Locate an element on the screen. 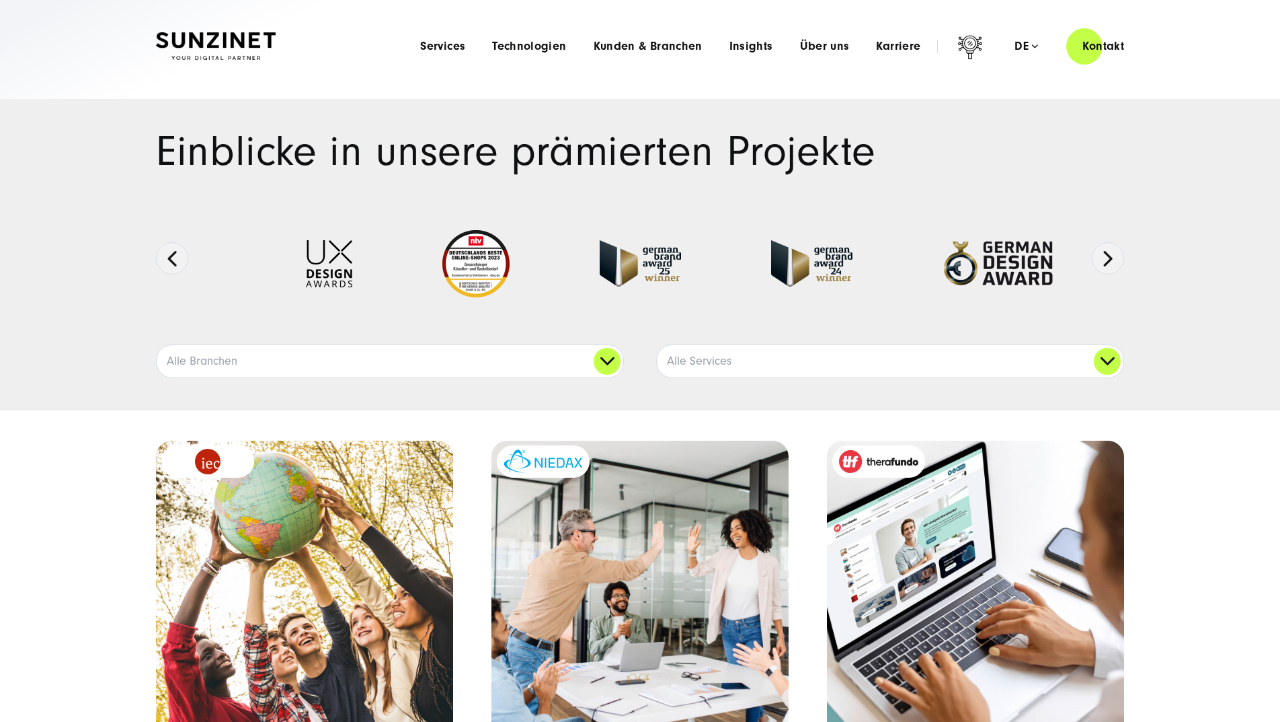 The width and height of the screenshot is (1280, 722). button: Next is located at coordinates (1108, 258).